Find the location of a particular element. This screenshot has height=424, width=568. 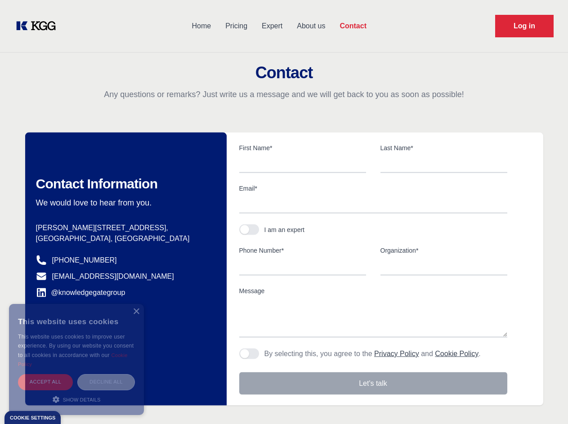

div: Show details is located at coordinates (76, 399).